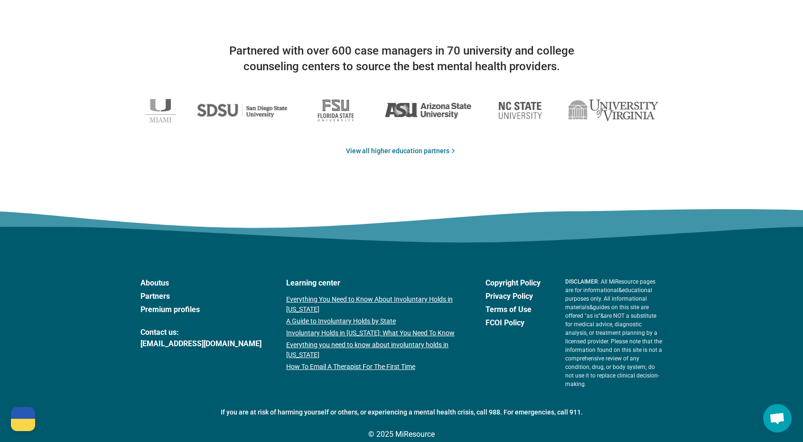 The height and width of the screenshot is (442, 803). I want to click on p: : All MiResource pages are for informational & educational purposes only. All informational mater..., so click(614, 333).